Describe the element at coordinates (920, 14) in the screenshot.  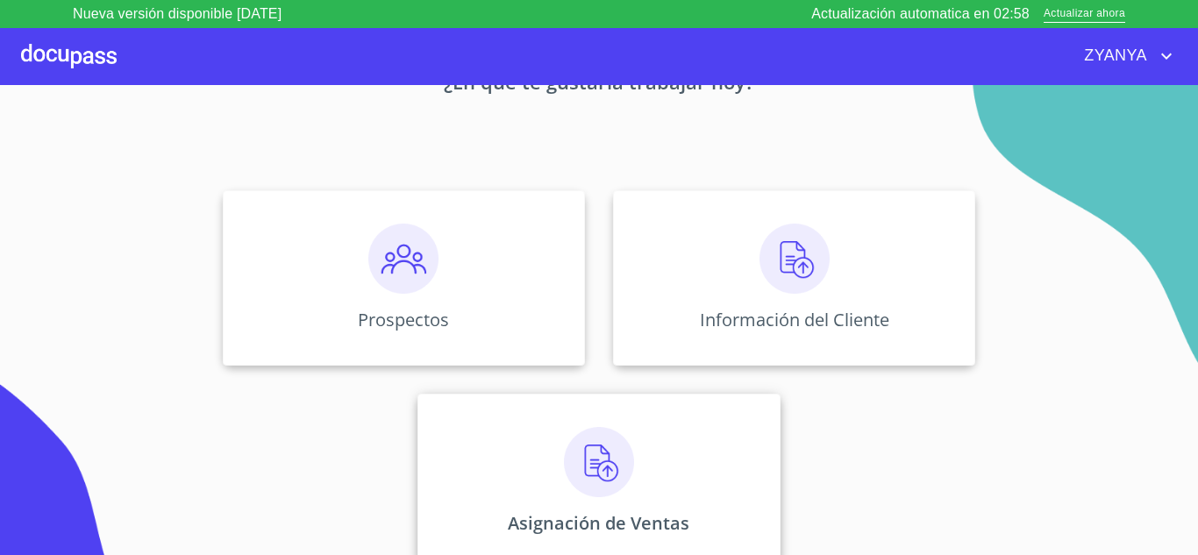
I see `p: Actualización automatica en 02:58` at that location.